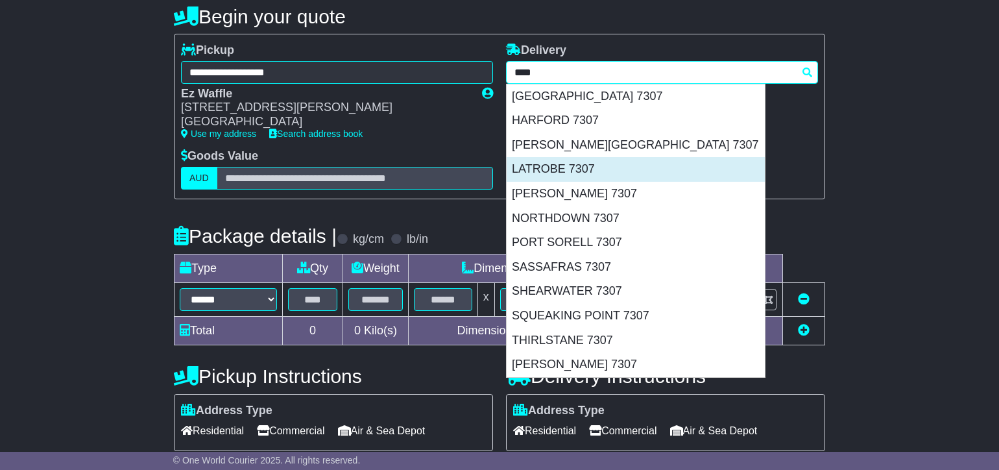  Describe the element at coordinates (636, 267) in the screenshot. I see `div: SASSAFRAS 7307` at that location.